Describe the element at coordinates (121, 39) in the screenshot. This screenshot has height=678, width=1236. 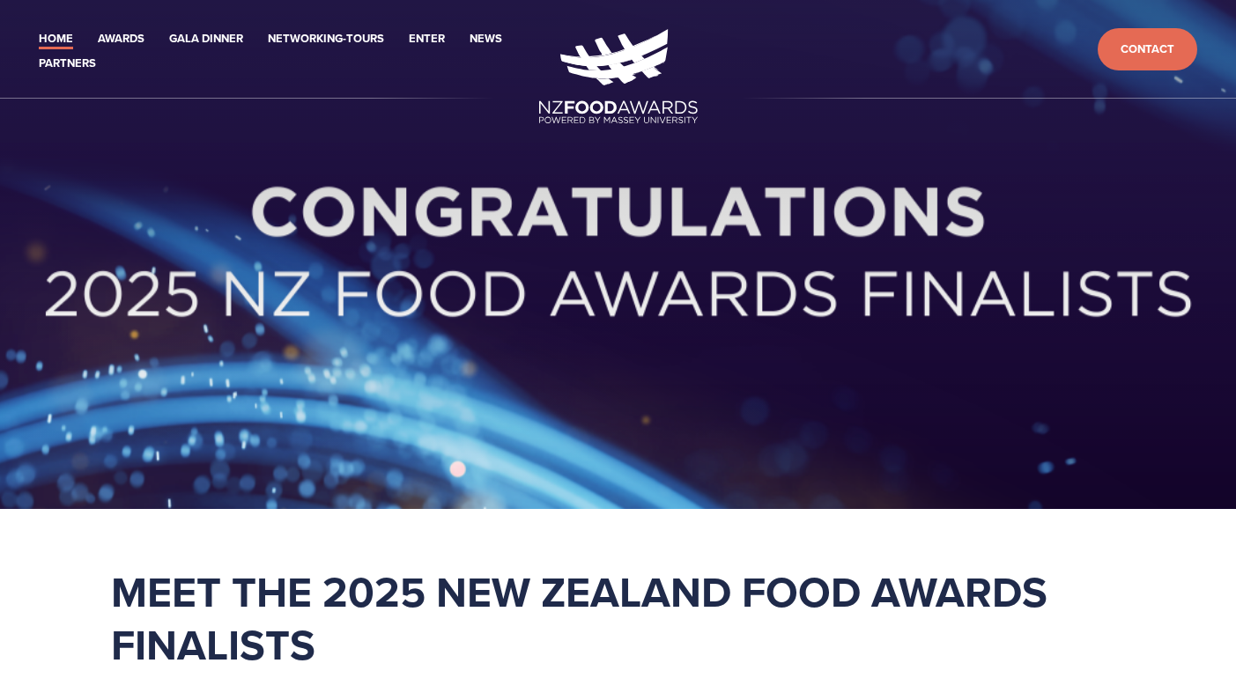
I see `a: Awards` at that location.